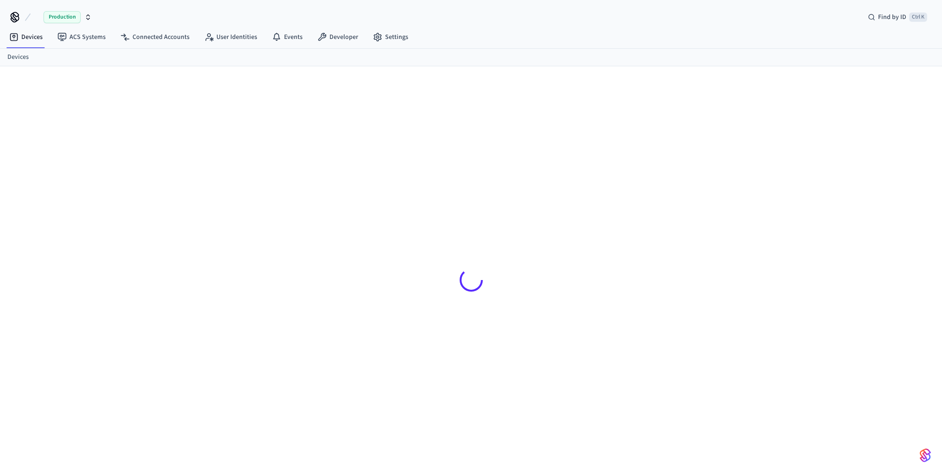 This screenshot has height=472, width=942. I want to click on a: Settings, so click(391, 37).